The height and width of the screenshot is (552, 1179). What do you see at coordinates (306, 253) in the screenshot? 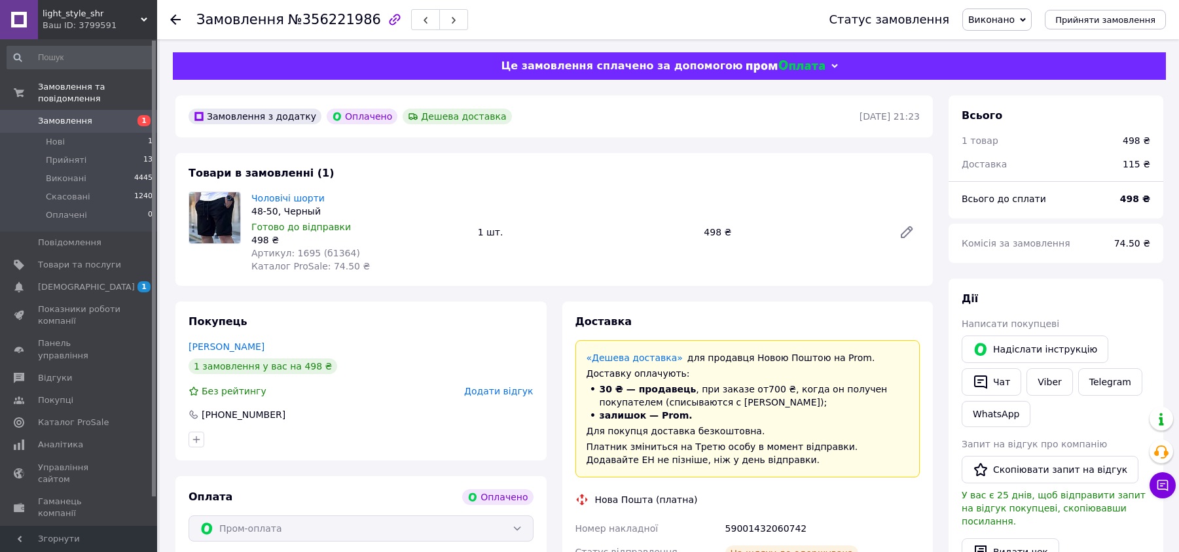
I see `span: Артикул: 1695 (б1364)` at bounding box center [306, 253].